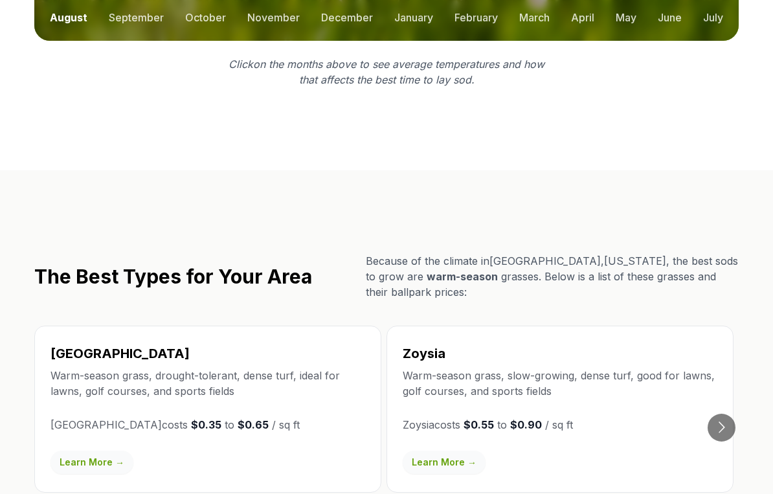 This screenshot has width=773, height=494. What do you see at coordinates (173, 277) in the screenshot?
I see `h2: The Best Types for Your Area` at bounding box center [173, 277].